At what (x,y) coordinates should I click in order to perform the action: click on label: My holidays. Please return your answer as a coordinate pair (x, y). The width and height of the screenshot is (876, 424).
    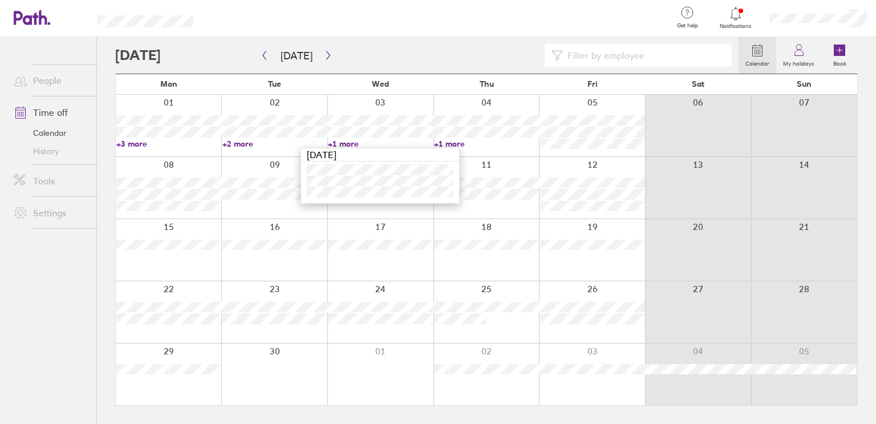
    Looking at the image, I should click on (799, 62).